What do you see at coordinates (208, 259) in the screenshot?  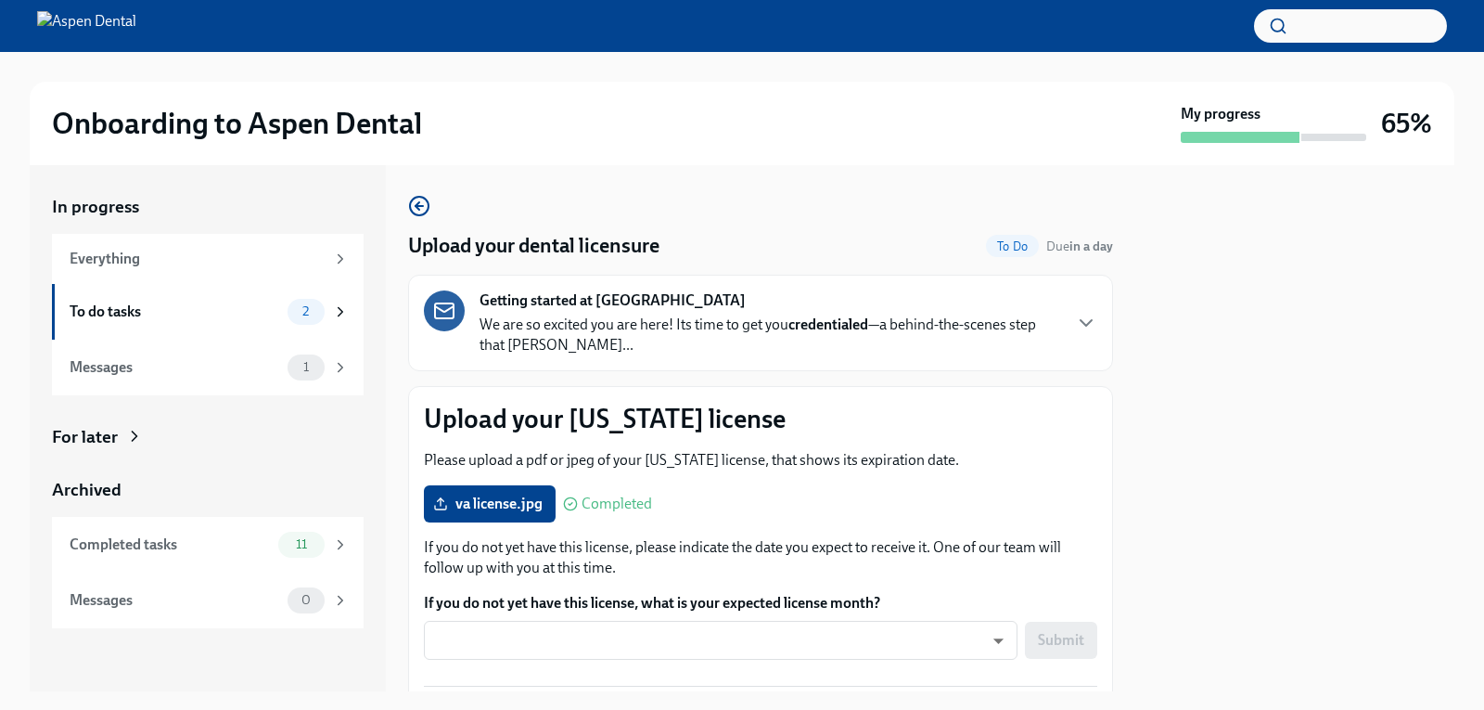 I see `a: Everything` at bounding box center [208, 259].